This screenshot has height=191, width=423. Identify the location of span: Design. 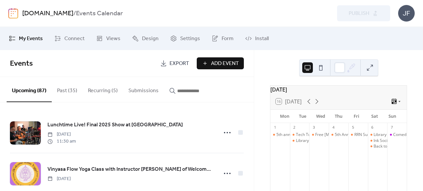
(150, 39).